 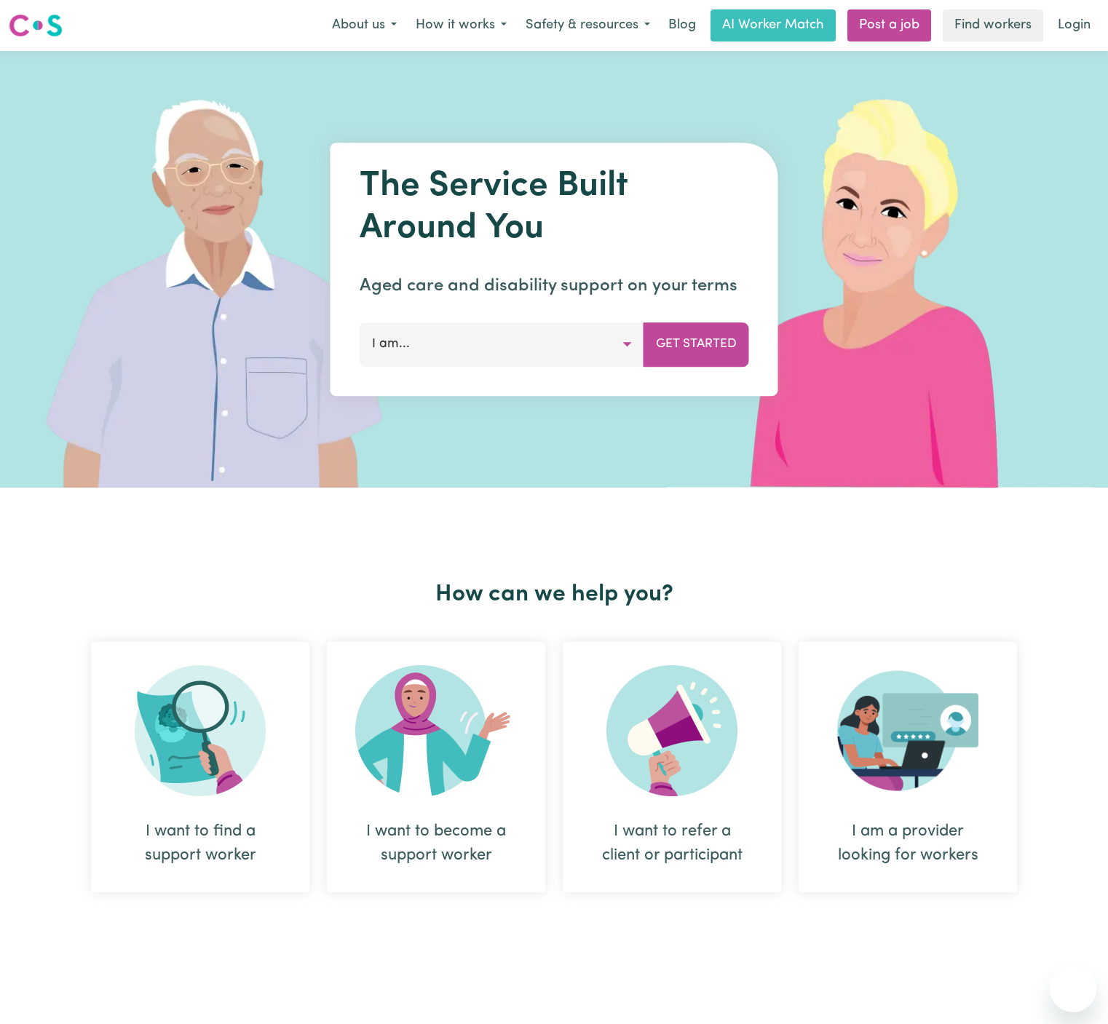 What do you see at coordinates (672, 731) in the screenshot?
I see `img: Refer` at bounding box center [672, 731].